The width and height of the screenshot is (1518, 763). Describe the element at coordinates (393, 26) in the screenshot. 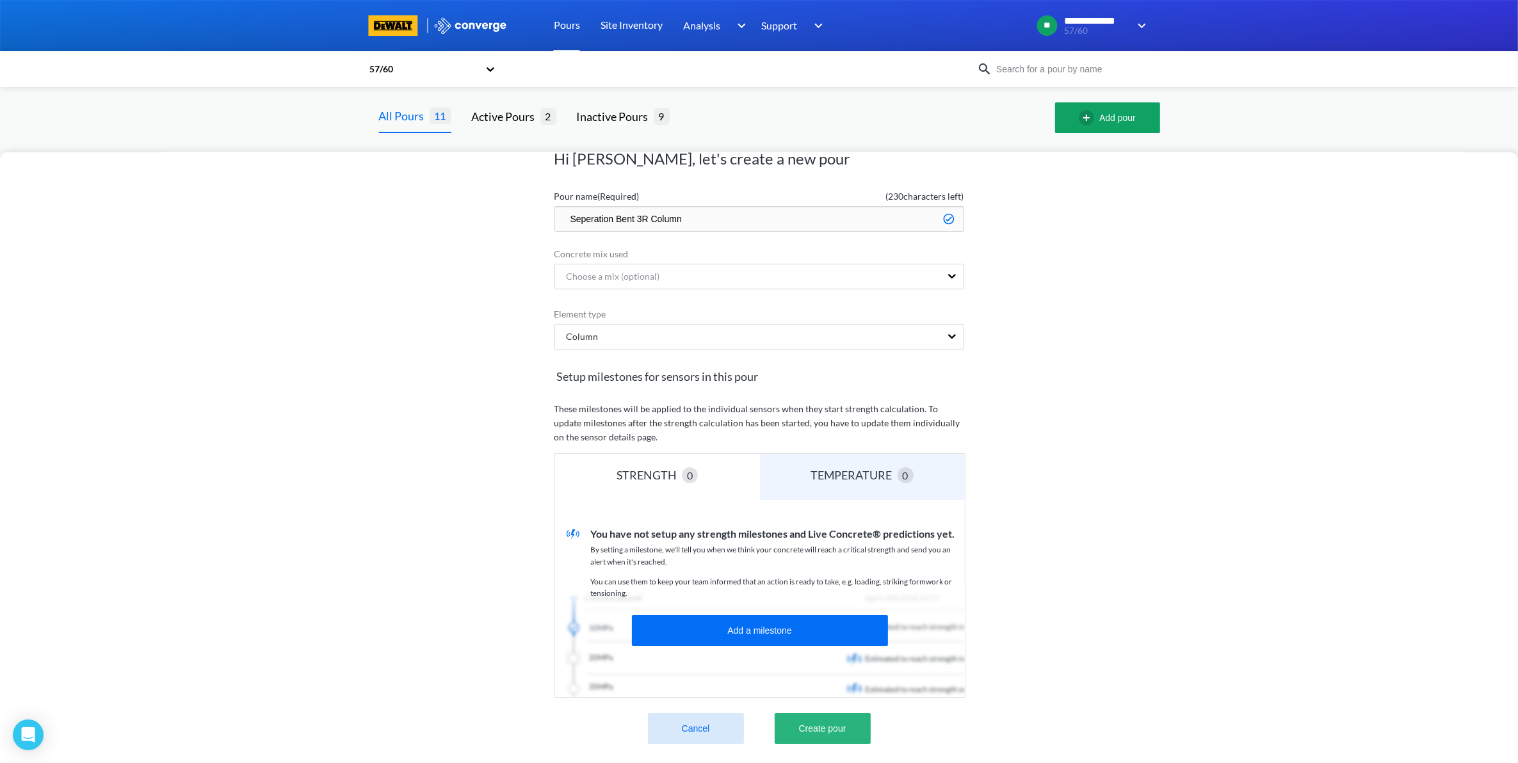

I see `img: branding logo` at that location.